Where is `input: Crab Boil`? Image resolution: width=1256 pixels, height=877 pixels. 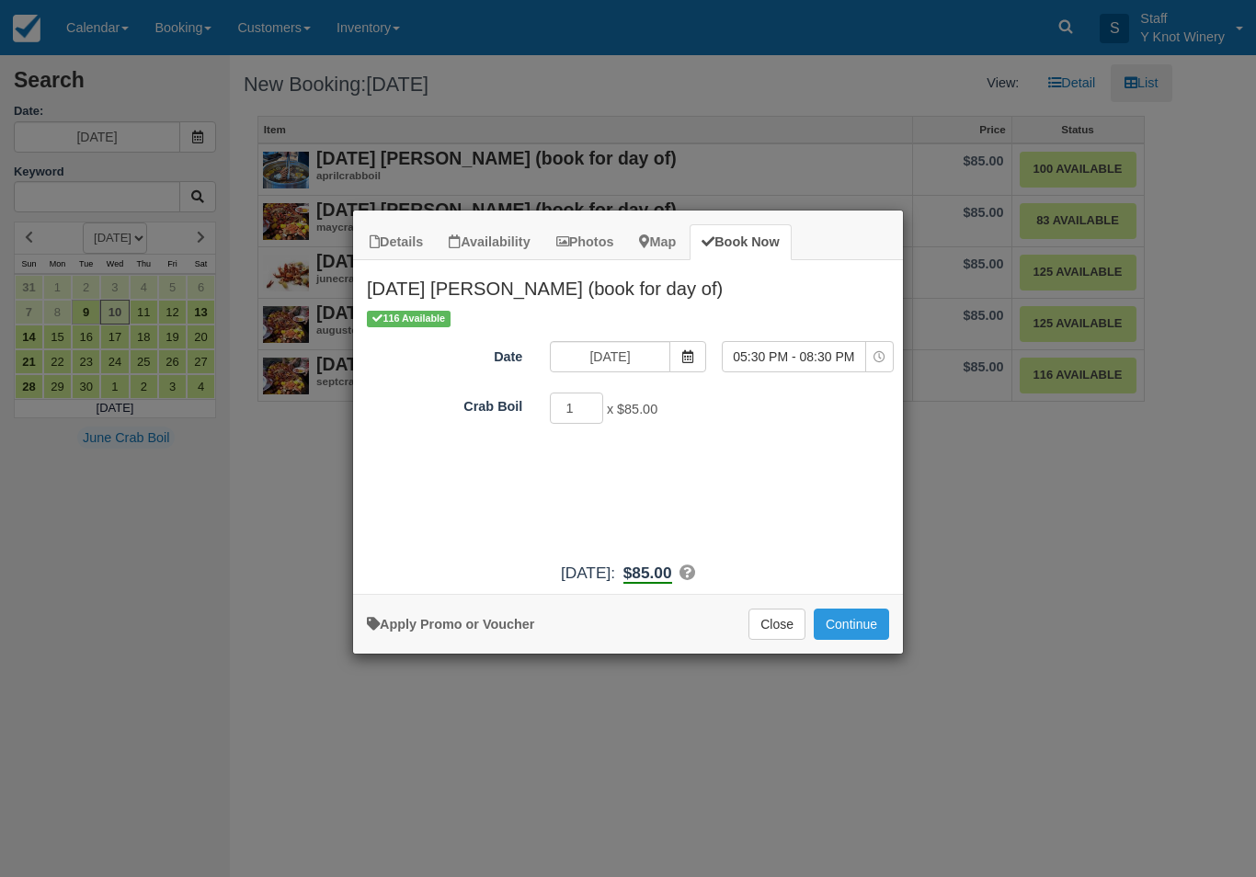
input: Crab Boil is located at coordinates (576, 408).